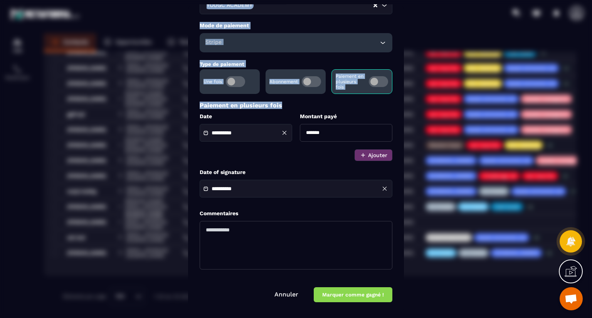  What do you see at coordinates (296, 172) in the screenshot?
I see `label: Date of signature` at bounding box center [296, 172].